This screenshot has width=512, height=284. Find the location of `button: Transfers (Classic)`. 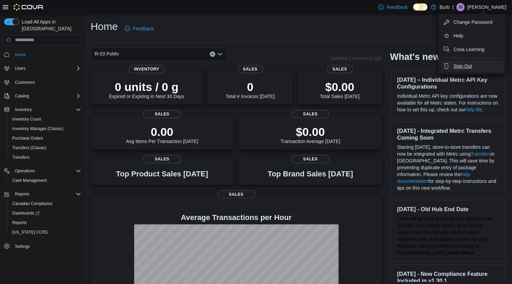

button: Transfers (Classic) is located at coordinates (45, 148).